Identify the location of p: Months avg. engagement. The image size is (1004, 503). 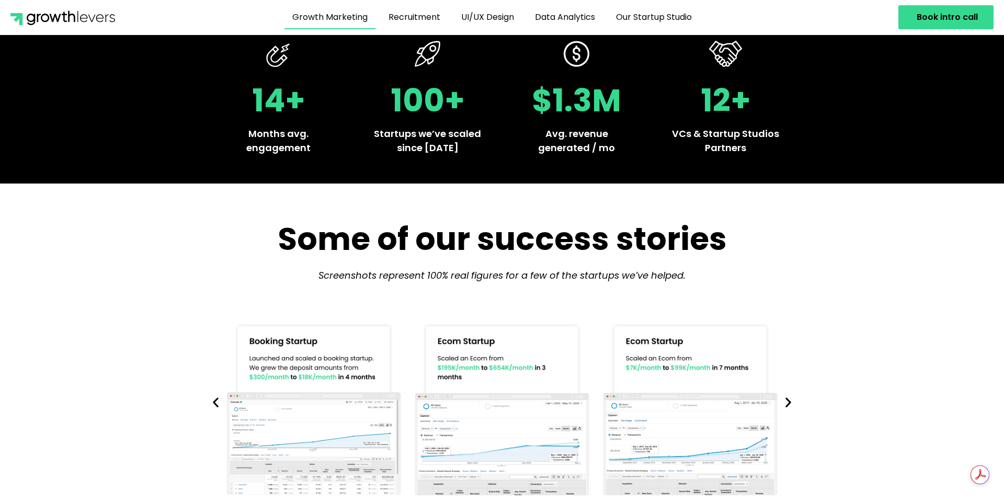
(278, 141).